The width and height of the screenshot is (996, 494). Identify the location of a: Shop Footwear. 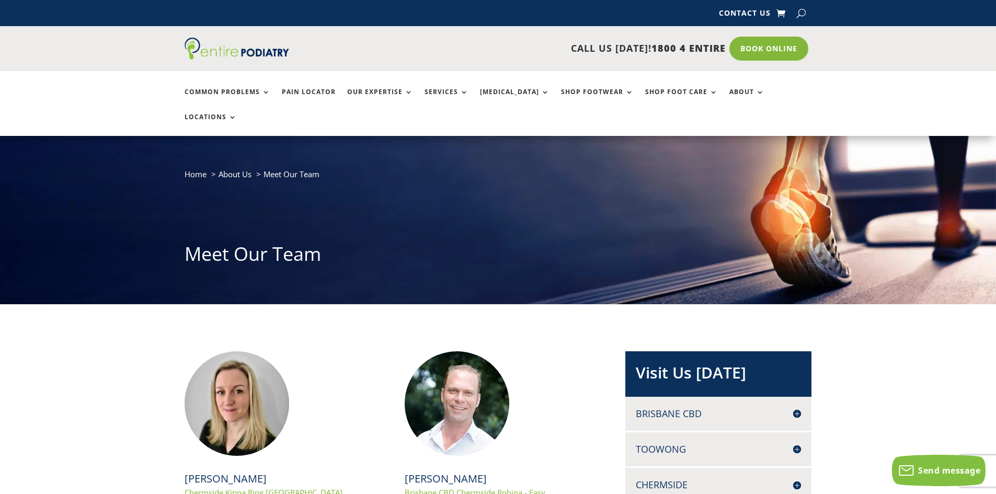
(597, 99).